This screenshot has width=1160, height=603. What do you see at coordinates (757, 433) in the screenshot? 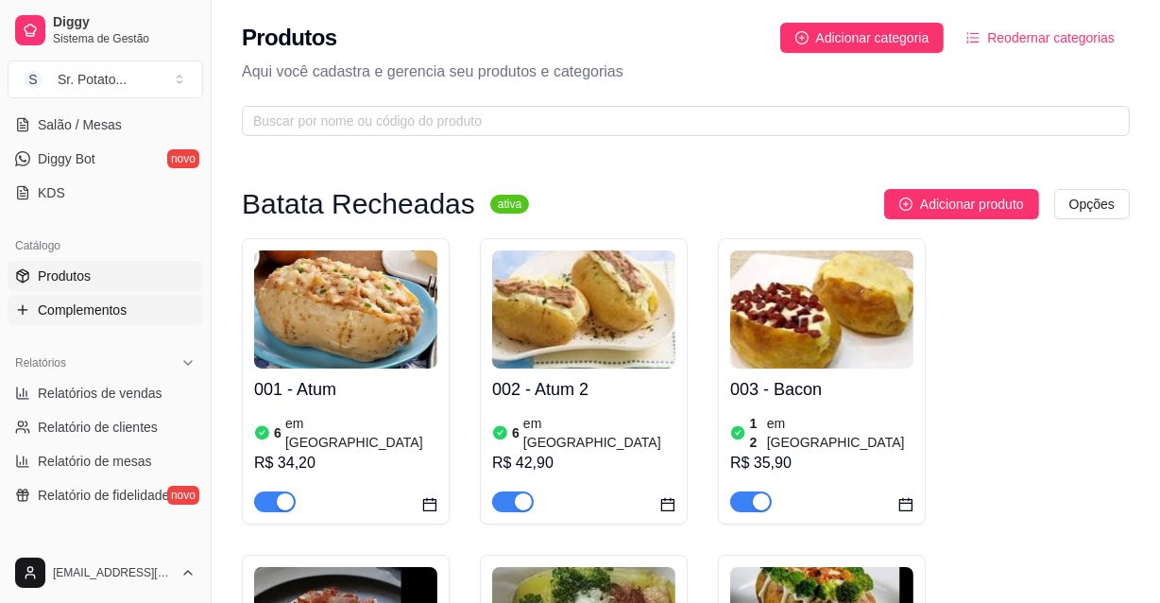
I see `article: 12` at bounding box center [757, 433].